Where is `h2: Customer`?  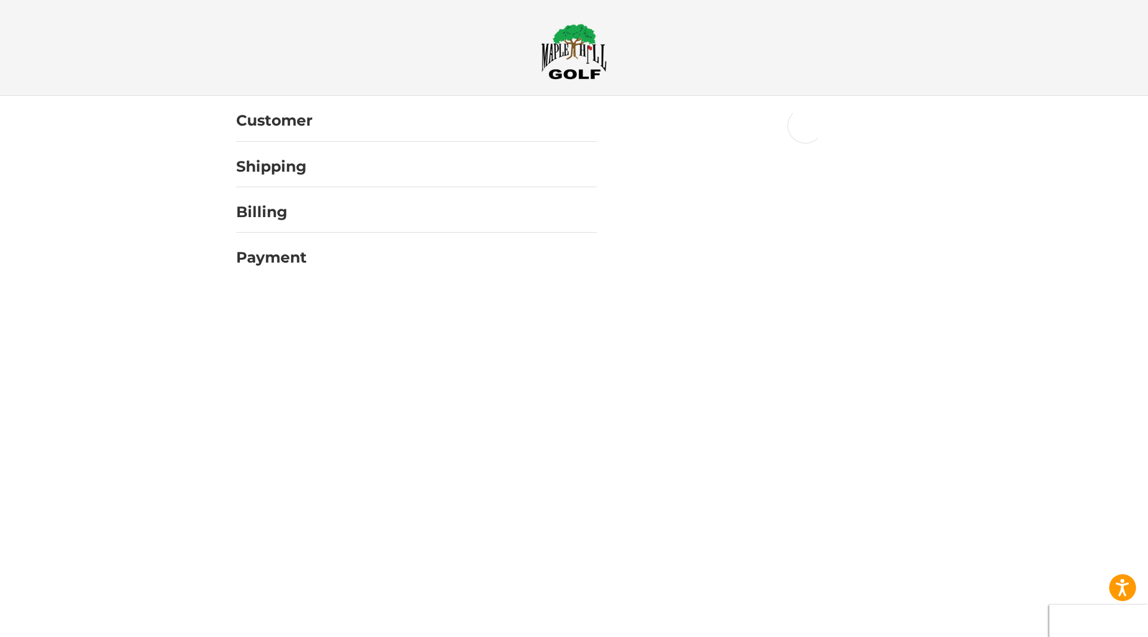 h2: Customer is located at coordinates (274, 120).